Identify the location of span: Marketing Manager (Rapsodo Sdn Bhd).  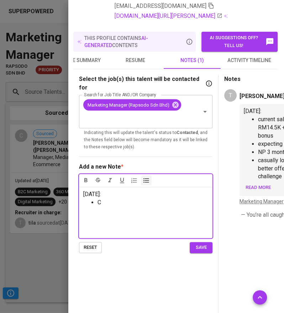
(128, 105).